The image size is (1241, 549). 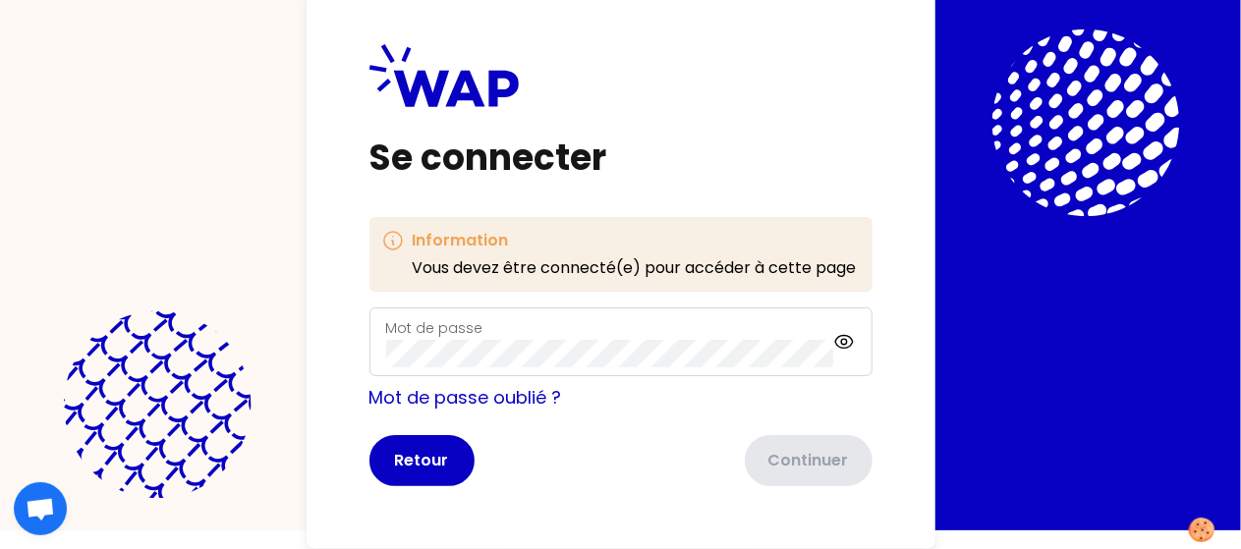 What do you see at coordinates (635, 241) in the screenshot?
I see `h3: Information` at bounding box center [635, 241].